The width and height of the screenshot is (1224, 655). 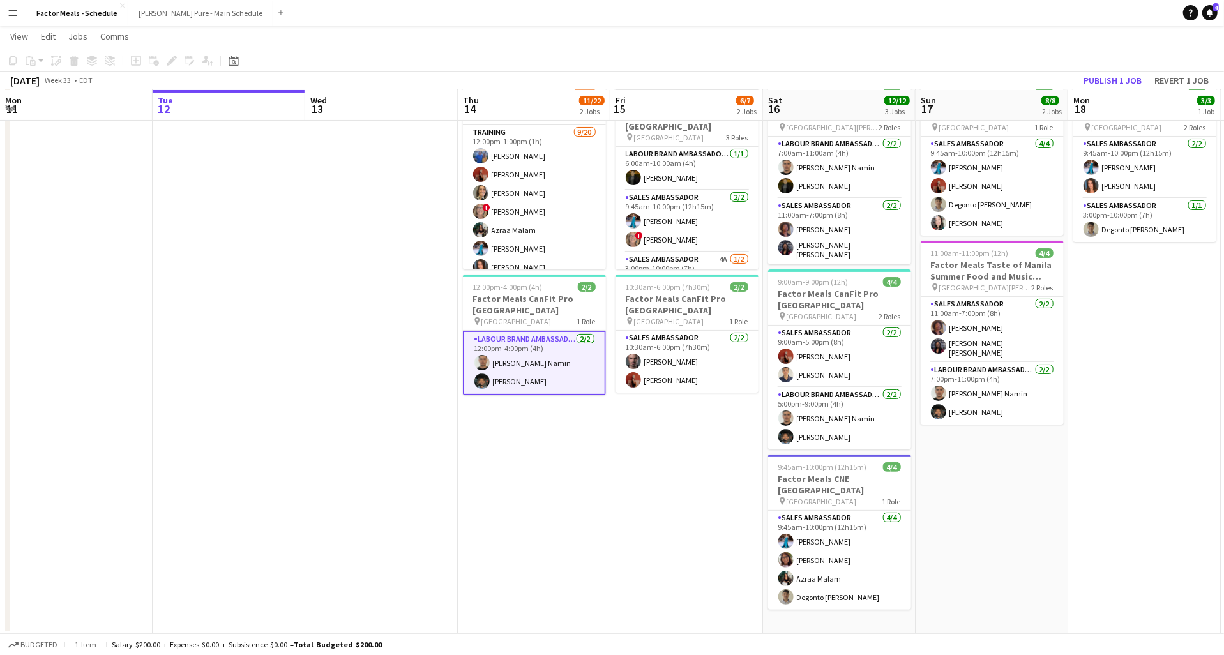 What do you see at coordinates (813, 282) in the screenshot?
I see `span: 9:00am-9:00pm (12h)` at bounding box center [813, 282].